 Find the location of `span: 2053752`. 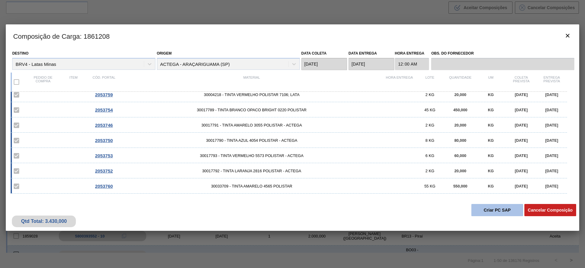

span: 2053752 is located at coordinates (104, 171).